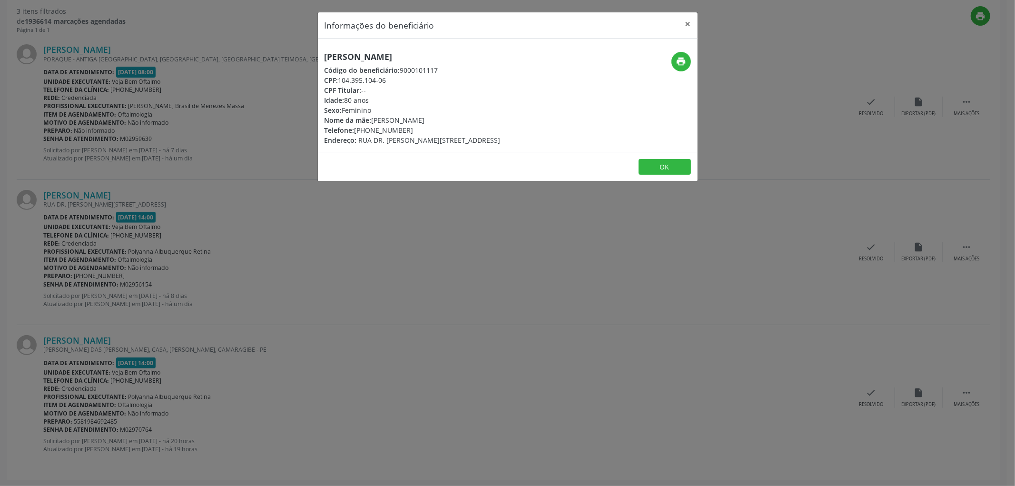  I want to click on div: Feminino, so click(413, 110).